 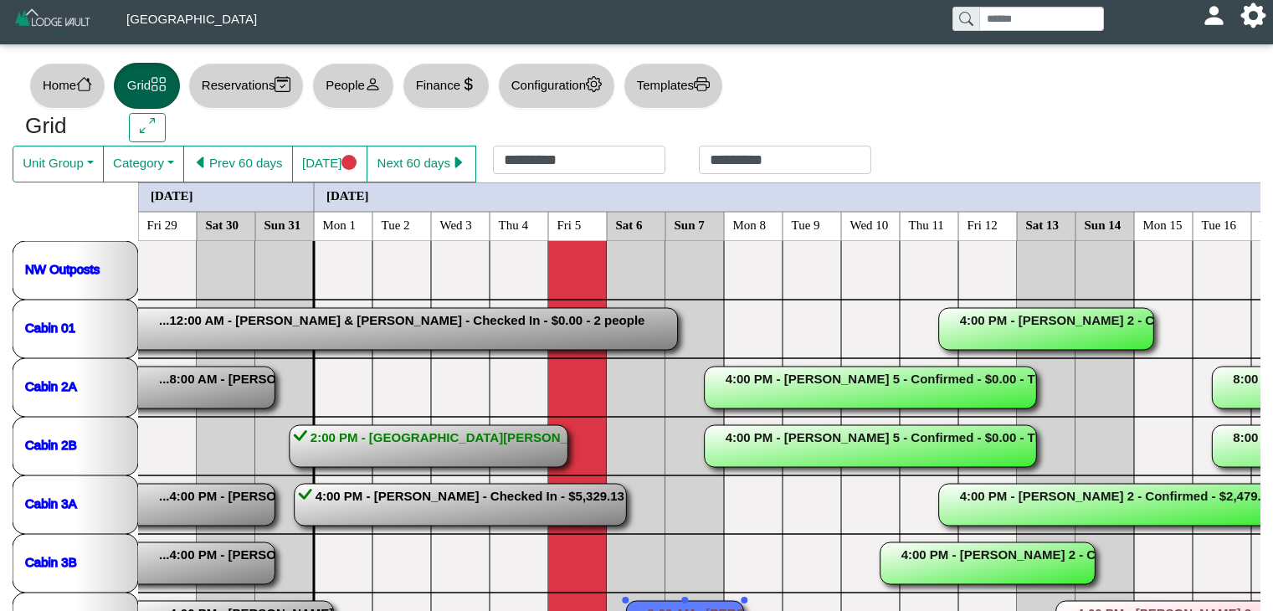 What do you see at coordinates (629, 224) in the screenshot?
I see `text: Sat 6` at bounding box center [629, 224].